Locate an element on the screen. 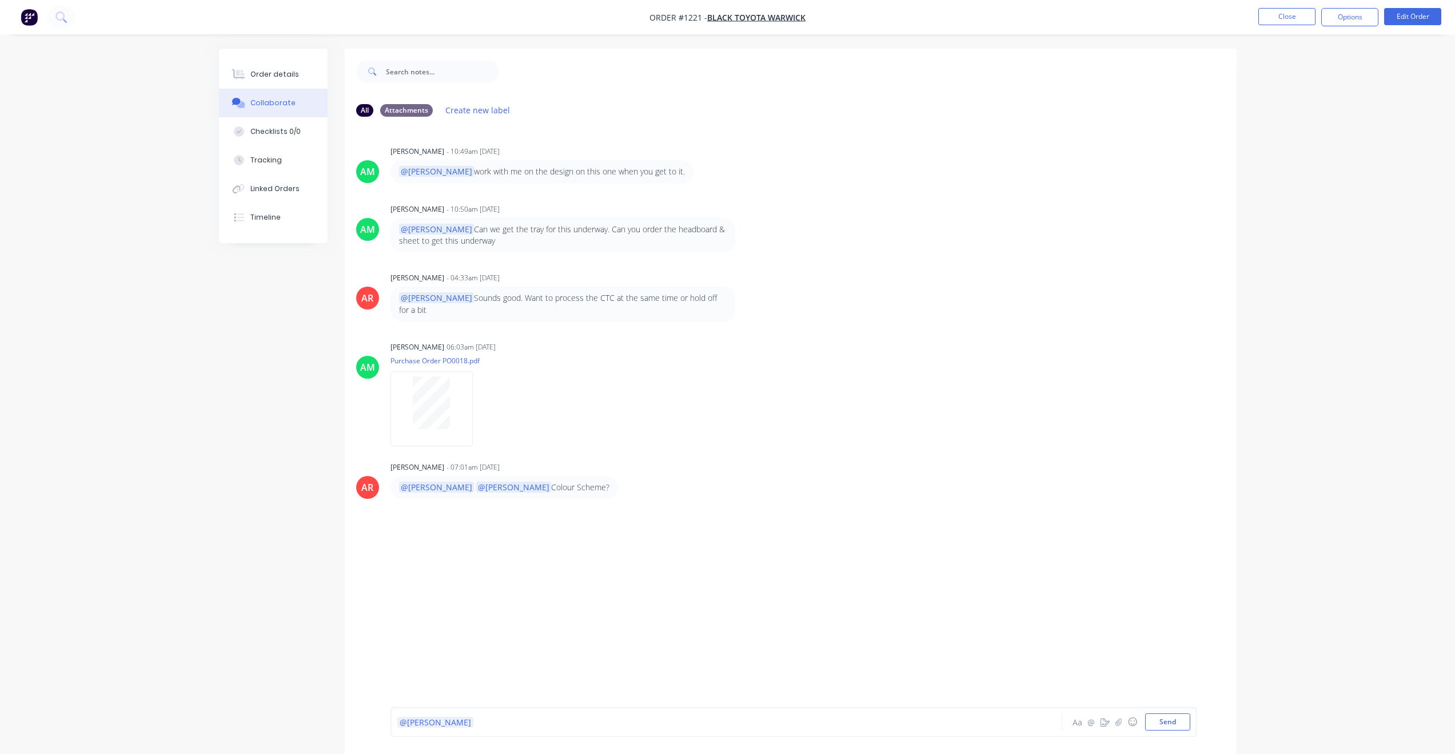 This screenshot has height=754, width=1455. button: Edit Order is located at coordinates (1413, 17).